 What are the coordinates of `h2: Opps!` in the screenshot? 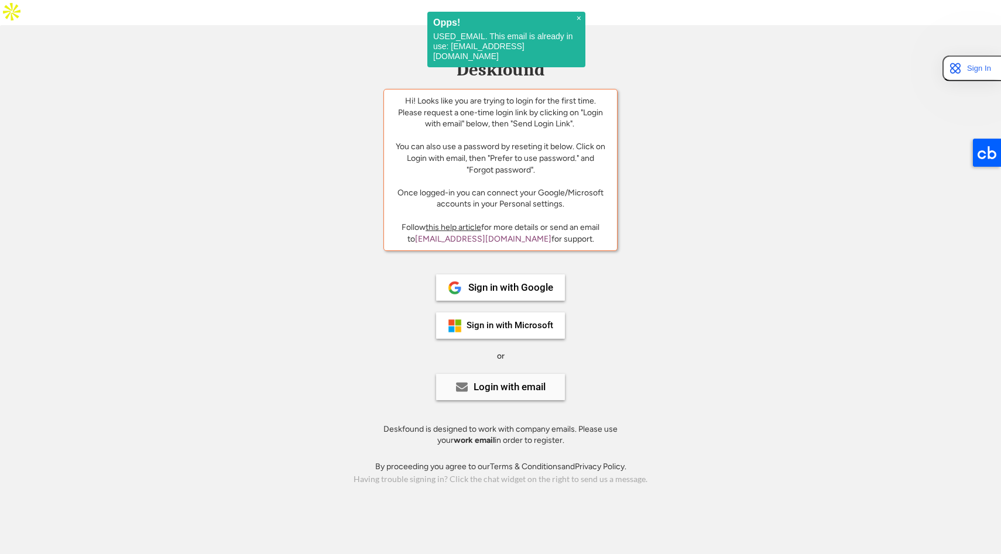 It's located at (506, 22).